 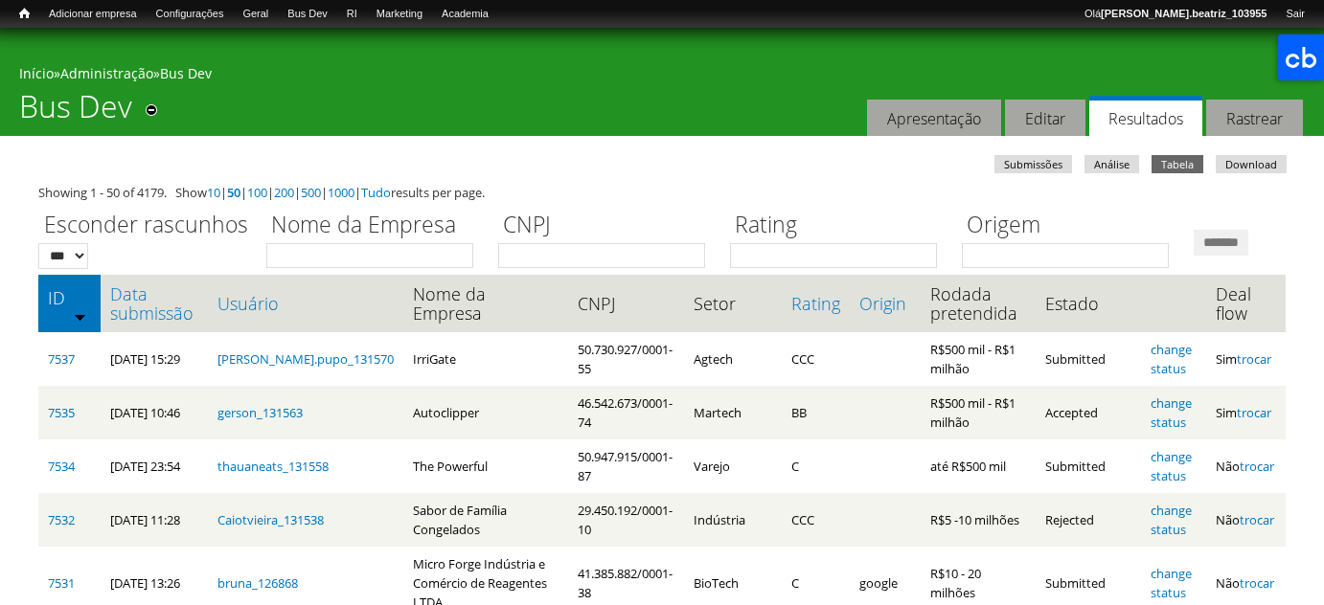 What do you see at coordinates (1111, 164) in the screenshot?
I see `a: Análise` at bounding box center [1111, 164].